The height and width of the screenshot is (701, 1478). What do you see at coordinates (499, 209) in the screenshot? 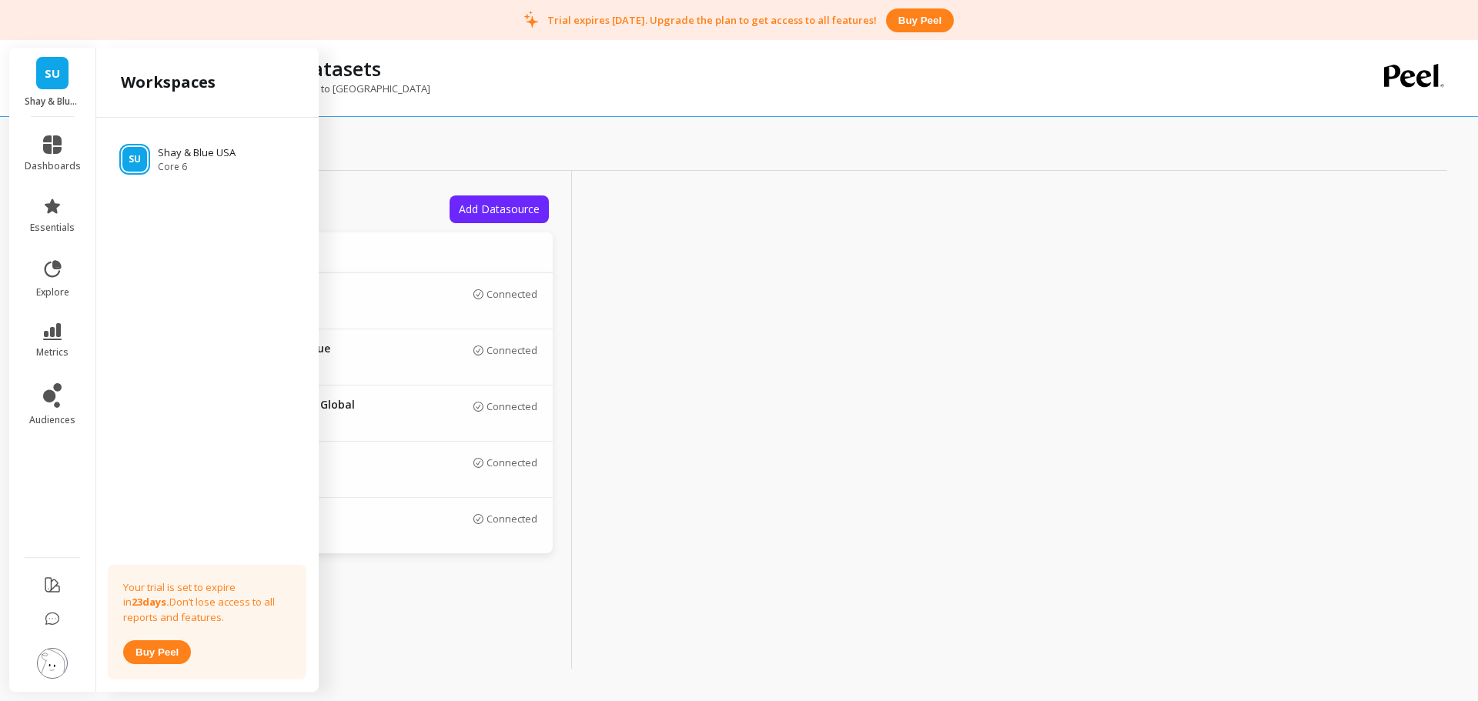
I see `button: Add Datasource` at bounding box center [499, 209].